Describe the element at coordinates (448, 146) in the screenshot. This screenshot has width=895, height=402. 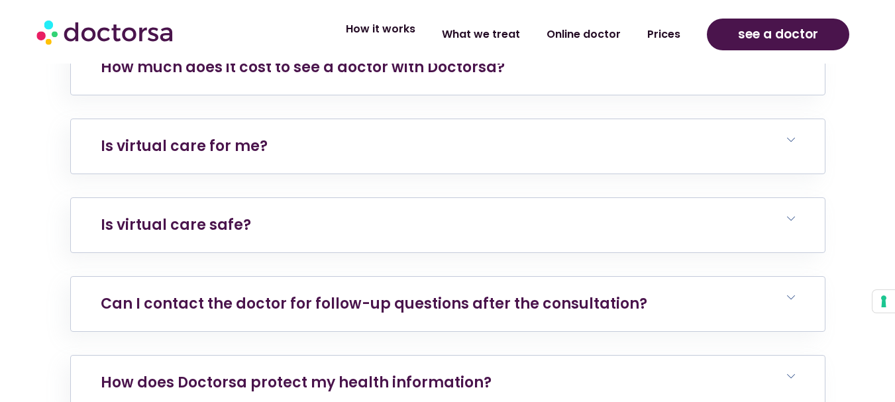
I see `h6: Is virtual care for me?` at that location.